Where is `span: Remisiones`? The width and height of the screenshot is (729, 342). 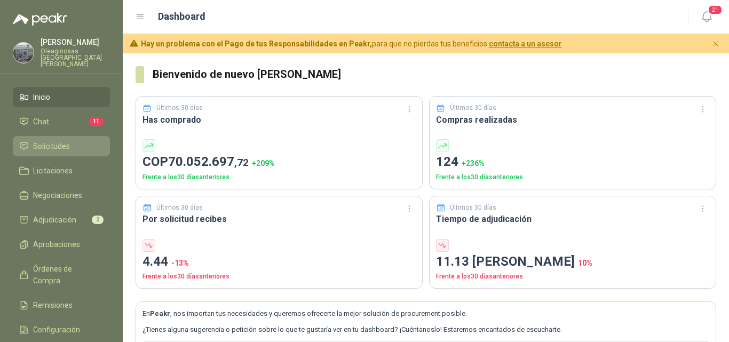 span: Remisiones is located at coordinates (53, 305).